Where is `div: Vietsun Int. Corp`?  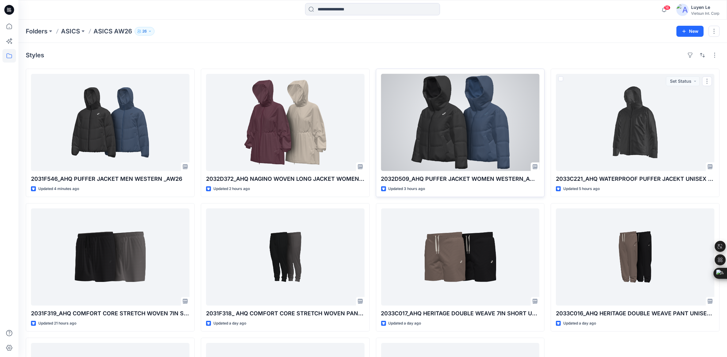 div: Vietsun Int. Corp is located at coordinates (705, 13).